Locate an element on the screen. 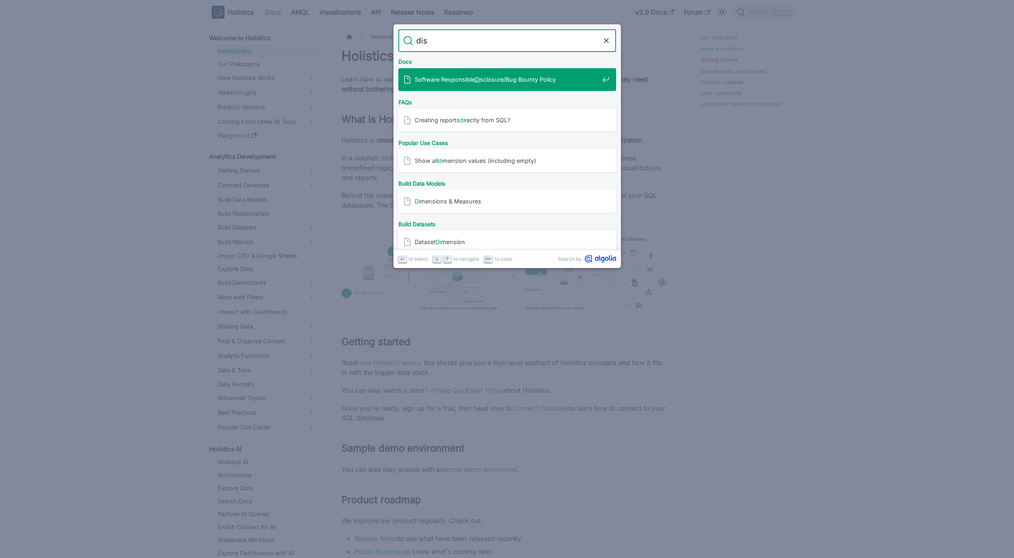  span: to navigate is located at coordinates (466, 259).